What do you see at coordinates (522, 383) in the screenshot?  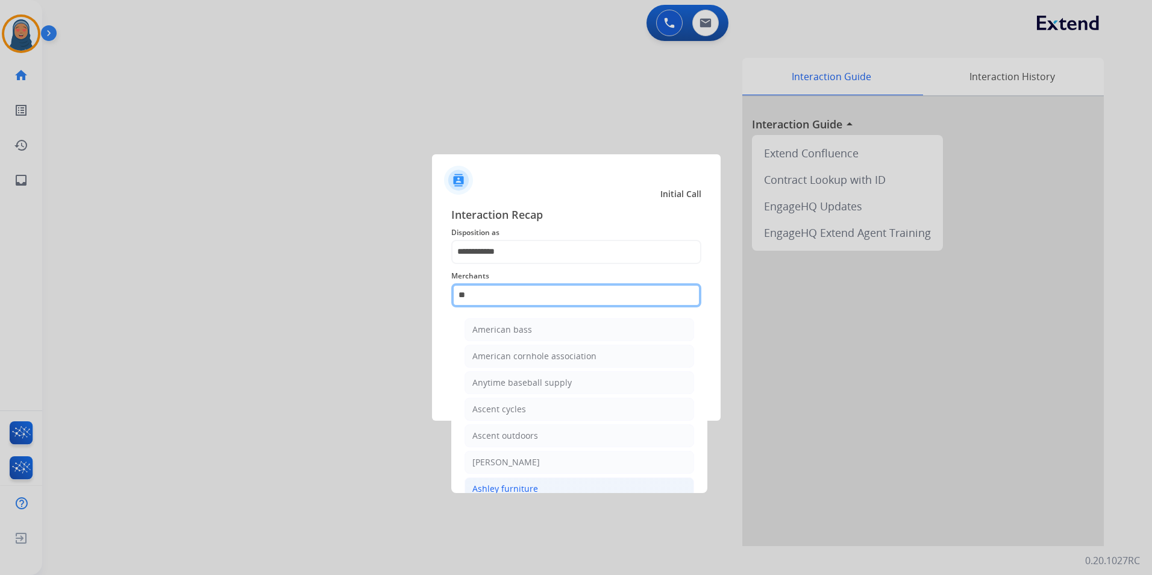 I see `div: Anytime baseball supply` at bounding box center [522, 383].